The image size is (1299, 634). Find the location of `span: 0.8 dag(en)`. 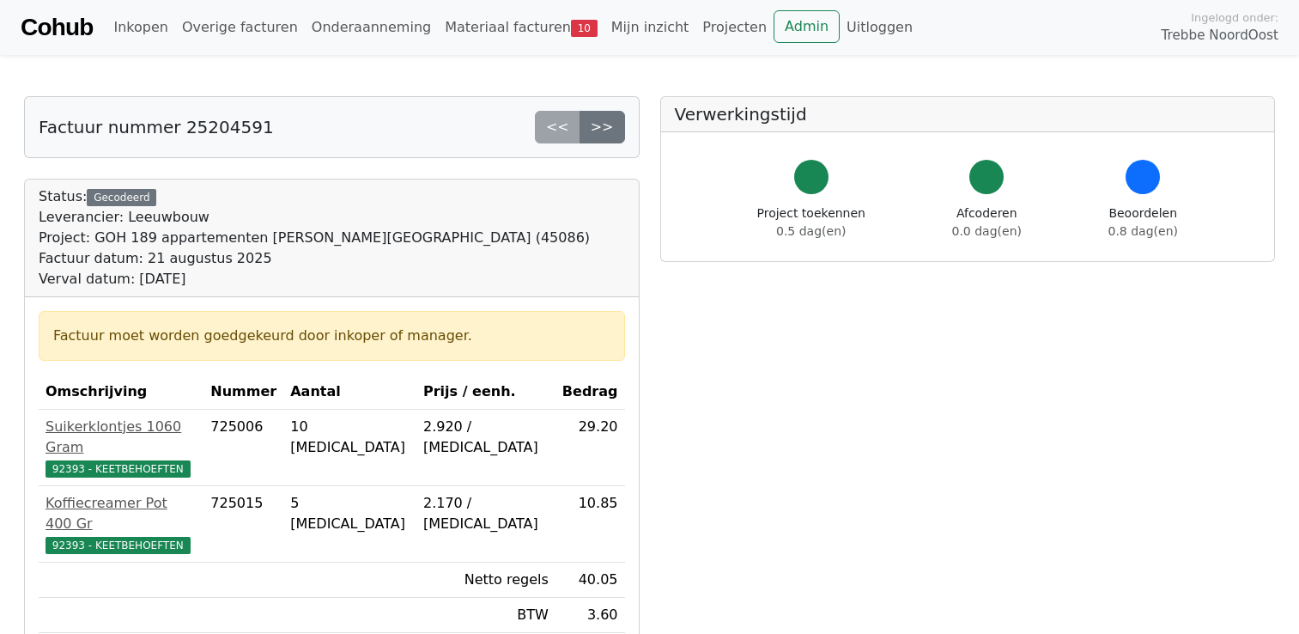

span: 0.8 dag(en) is located at coordinates (1143, 231).